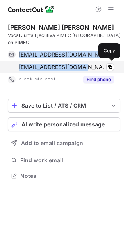 The image size is (125, 234). I want to click on button: Reveal Button, so click(98, 80).